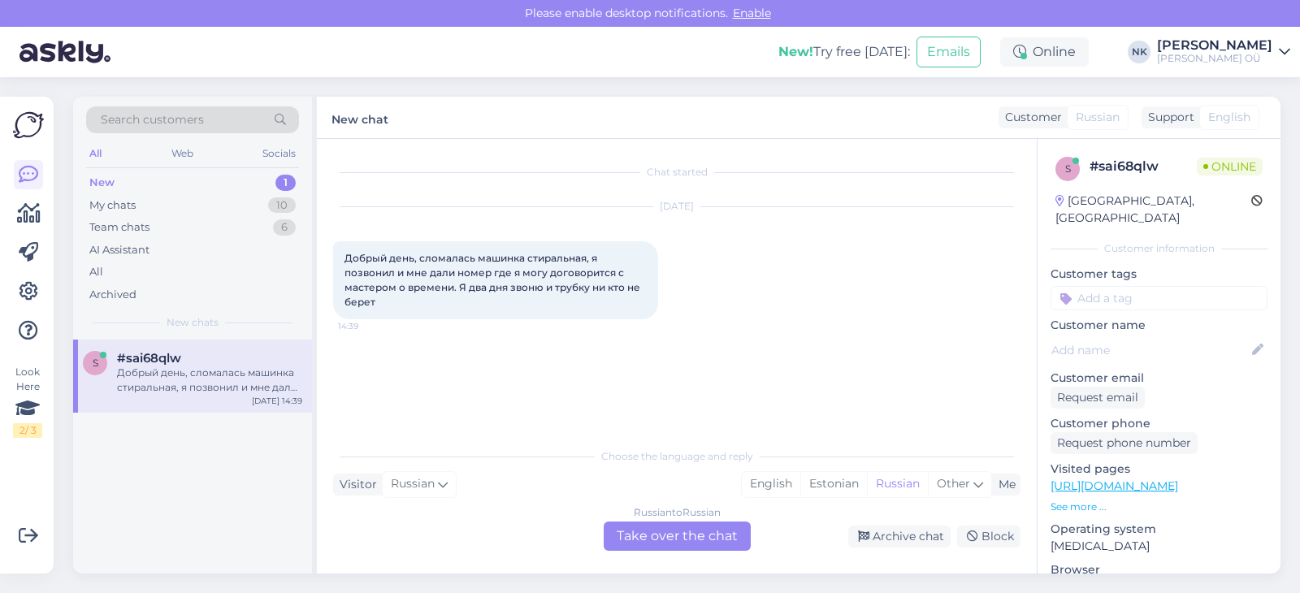  I want to click on p: See more ..., so click(1158, 507).